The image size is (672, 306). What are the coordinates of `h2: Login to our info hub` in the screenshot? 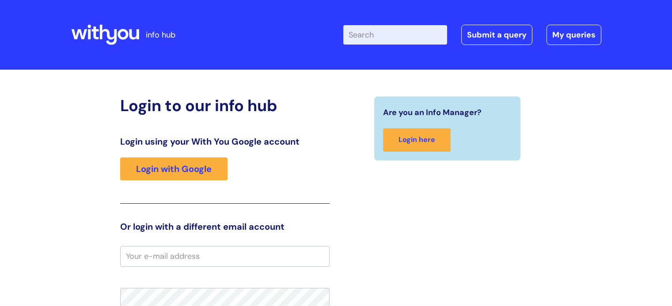 It's located at (225, 106).